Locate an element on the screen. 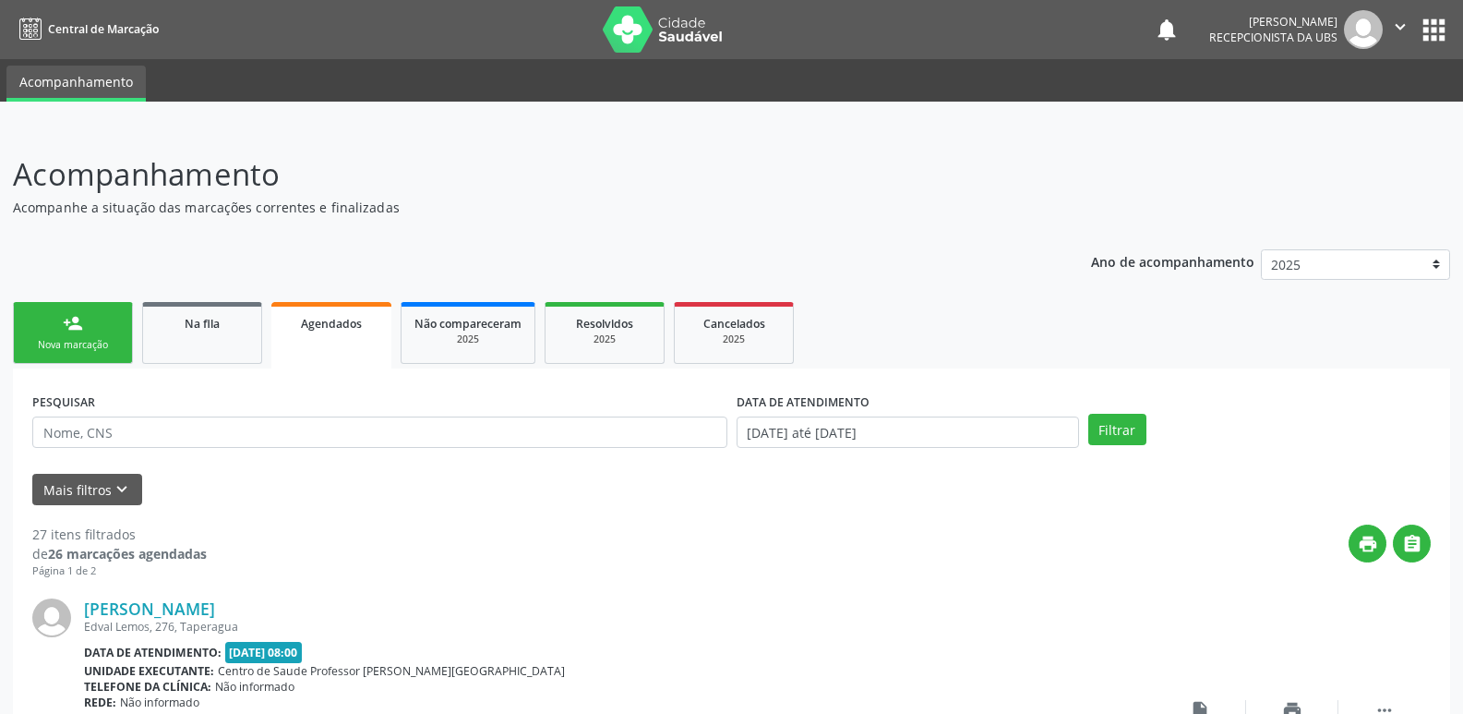 The width and height of the screenshot is (1463, 714). span: Não compareceram is located at coordinates (468, 323).